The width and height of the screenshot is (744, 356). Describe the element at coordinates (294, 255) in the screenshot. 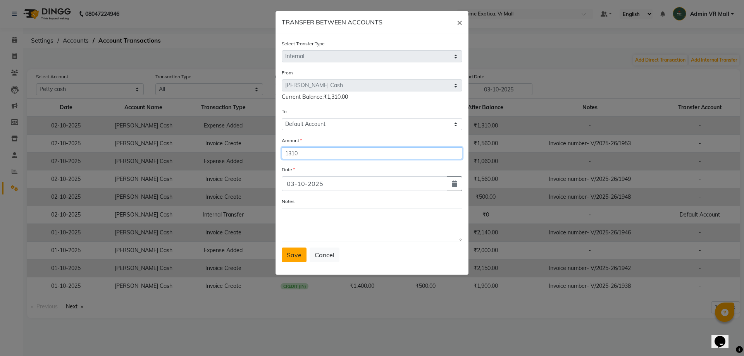

I see `span: Save` at that location.